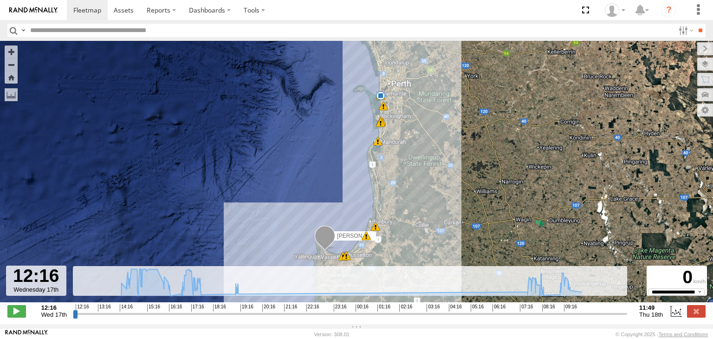 The height and width of the screenshot is (339, 713). What do you see at coordinates (82, 308) in the screenshot?
I see `span: 12:16` at bounding box center [82, 308].